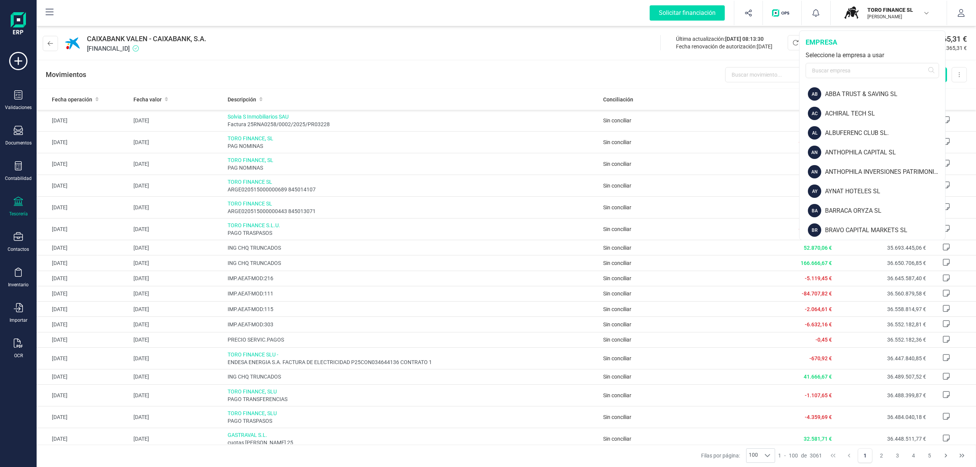  Describe the element at coordinates (818, 395) in the screenshot. I see `span: -1.107,65 €` at that location.